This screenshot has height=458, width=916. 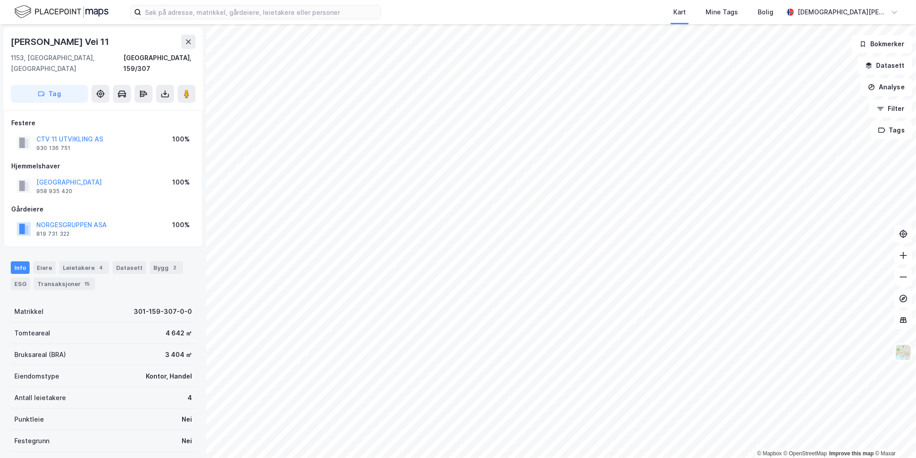 I want to click on div: Festere, so click(x=103, y=123).